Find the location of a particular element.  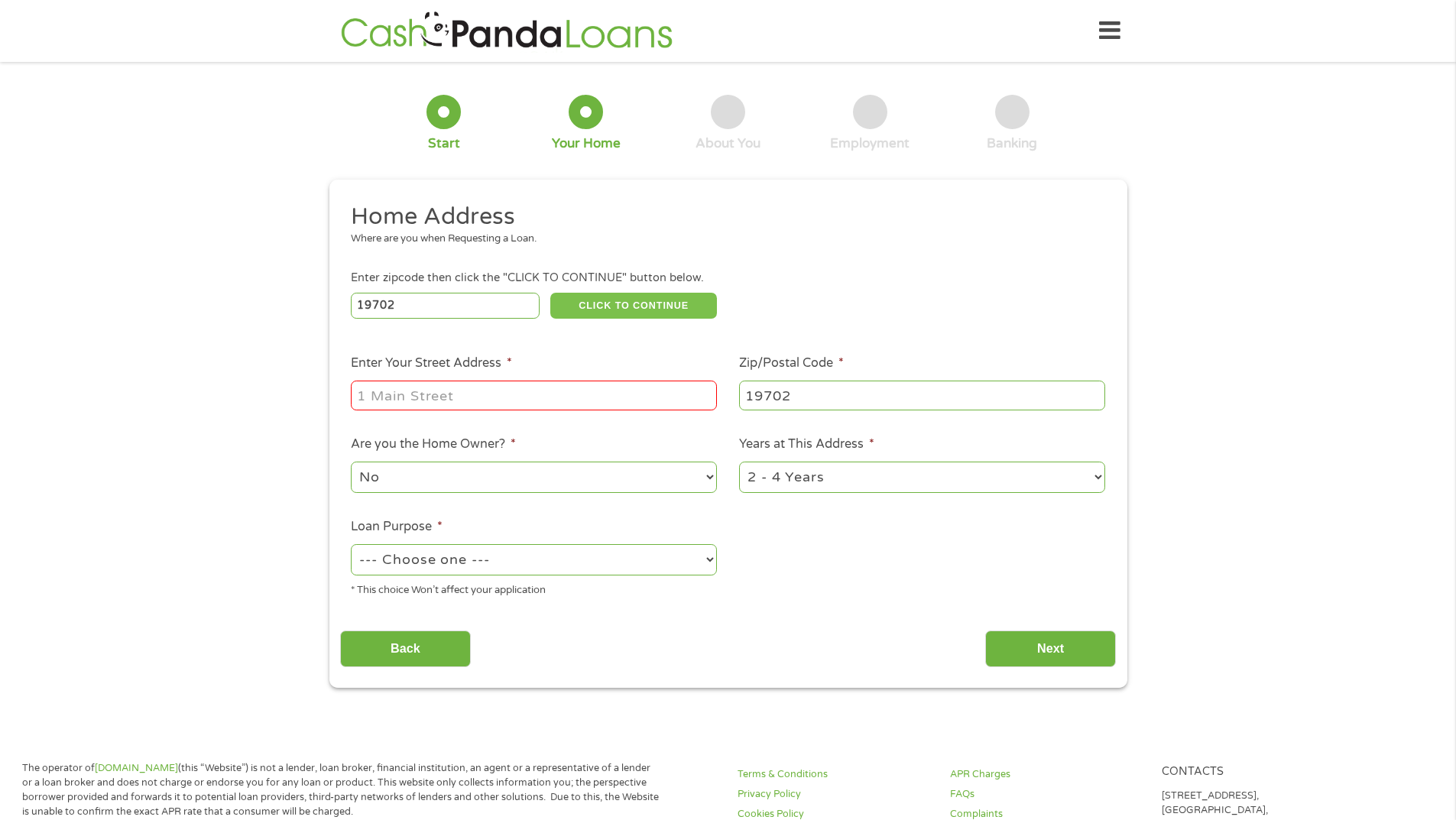

input: Enter Zipcode (e.g 01510) is located at coordinates (445, 306).